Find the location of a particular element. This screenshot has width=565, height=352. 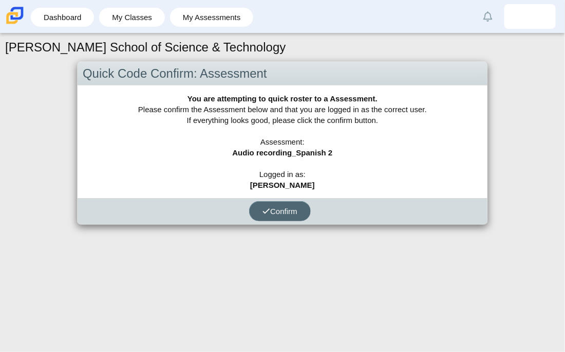

b: Audio recording_Spanish 2 is located at coordinates (282, 152).